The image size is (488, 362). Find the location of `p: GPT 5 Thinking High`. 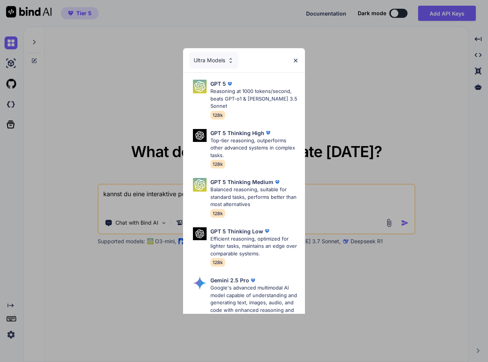

p: GPT 5 Thinking High is located at coordinates (237, 133).